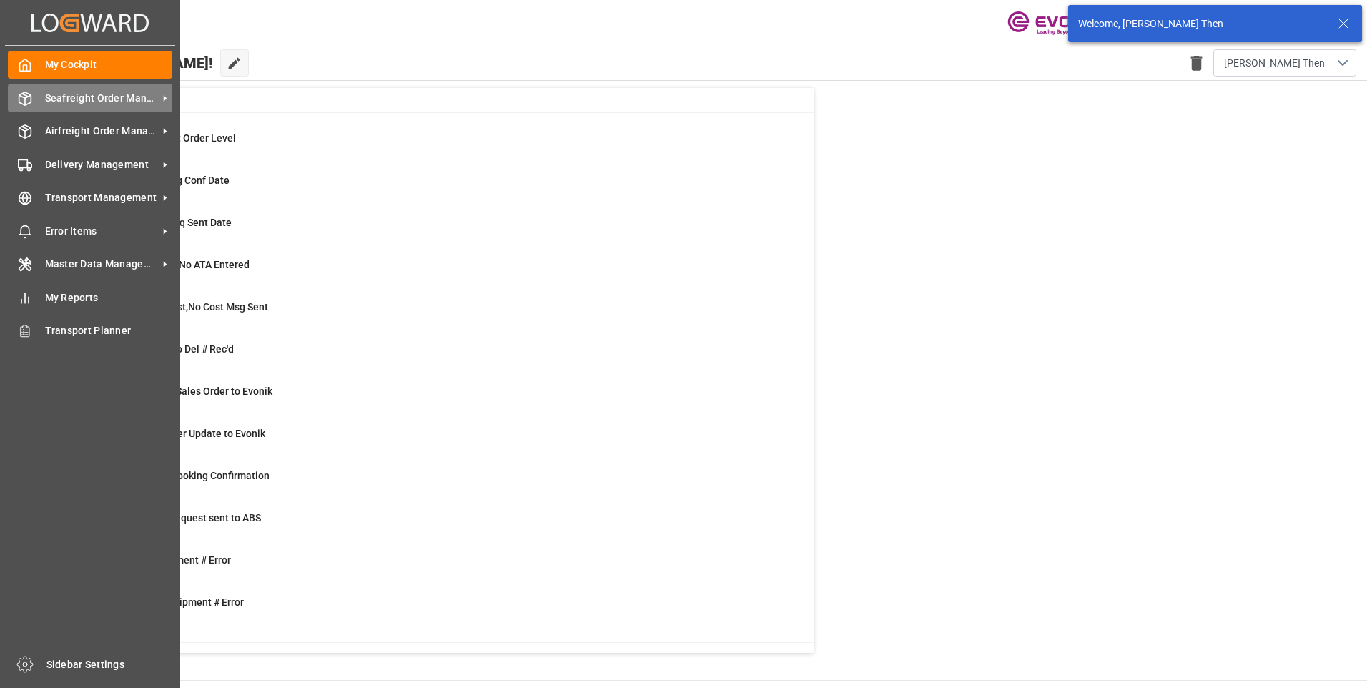 The image size is (1367, 688). What do you see at coordinates (90, 64) in the screenshot?
I see `a: My Cockpit` at bounding box center [90, 64].